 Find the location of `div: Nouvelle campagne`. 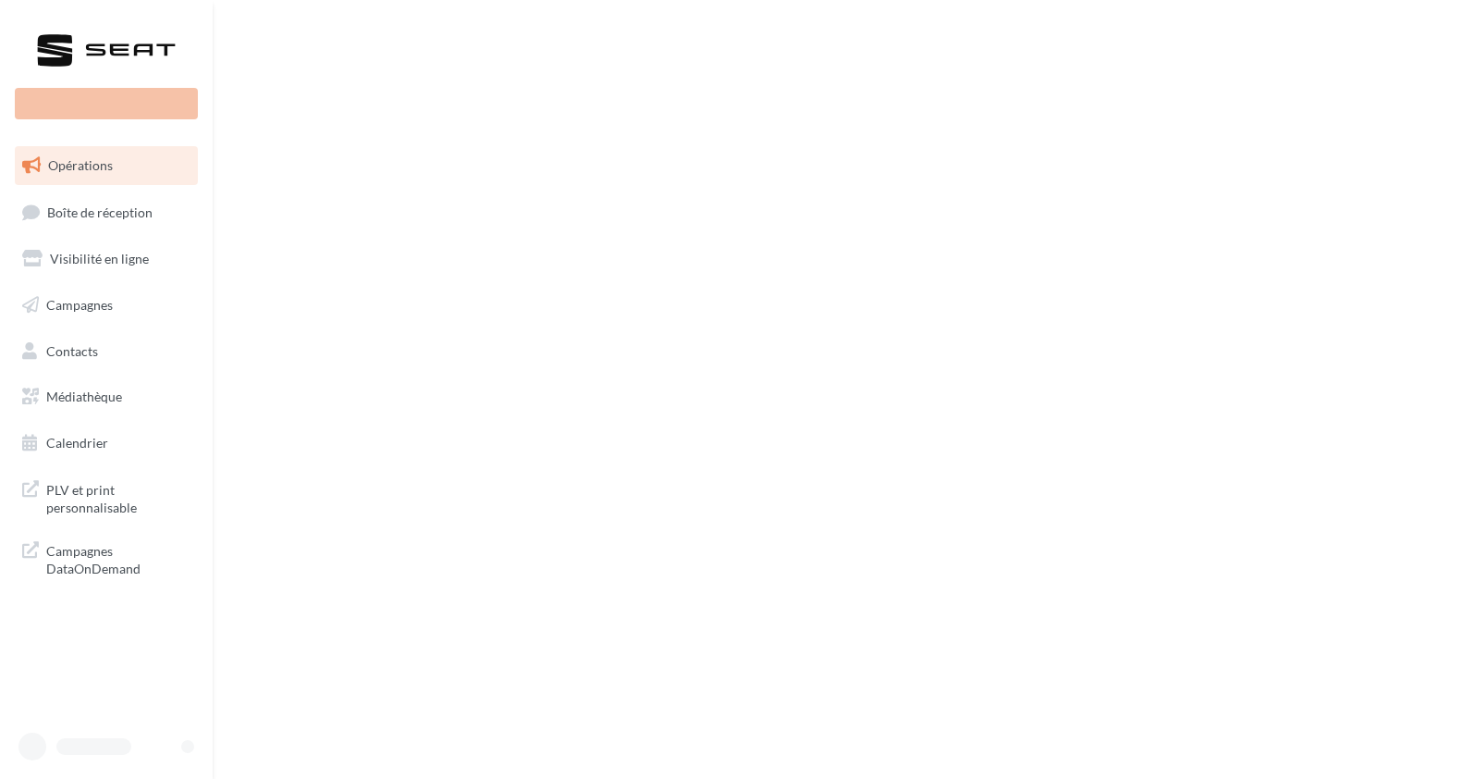

div: Nouvelle campagne is located at coordinates (106, 104).